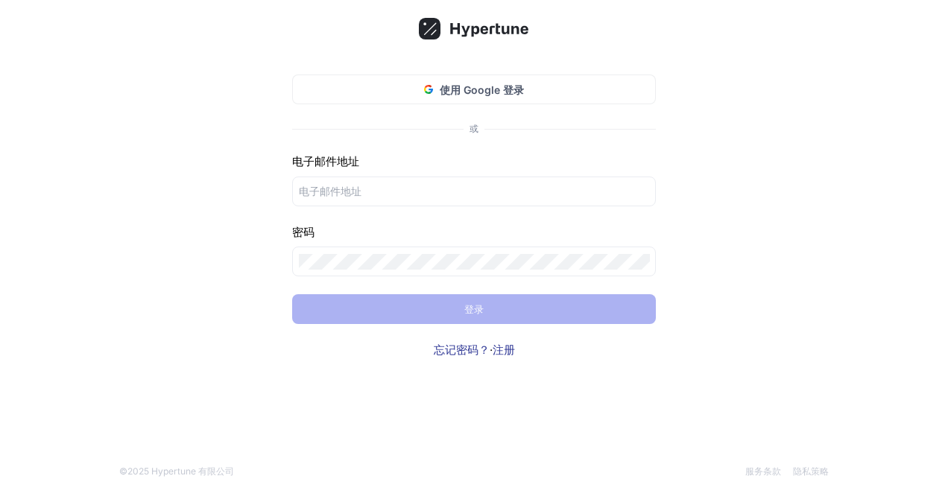 The width and height of the screenshot is (948, 502). Describe the element at coordinates (474, 191) in the screenshot. I see `input: 电子邮件地址` at that location.